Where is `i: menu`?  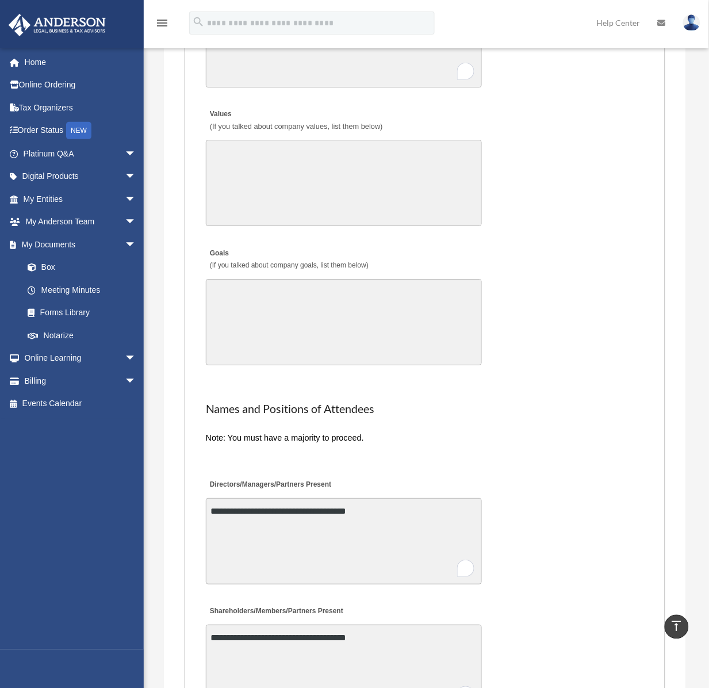
i: menu is located at coordinates (162, 23).